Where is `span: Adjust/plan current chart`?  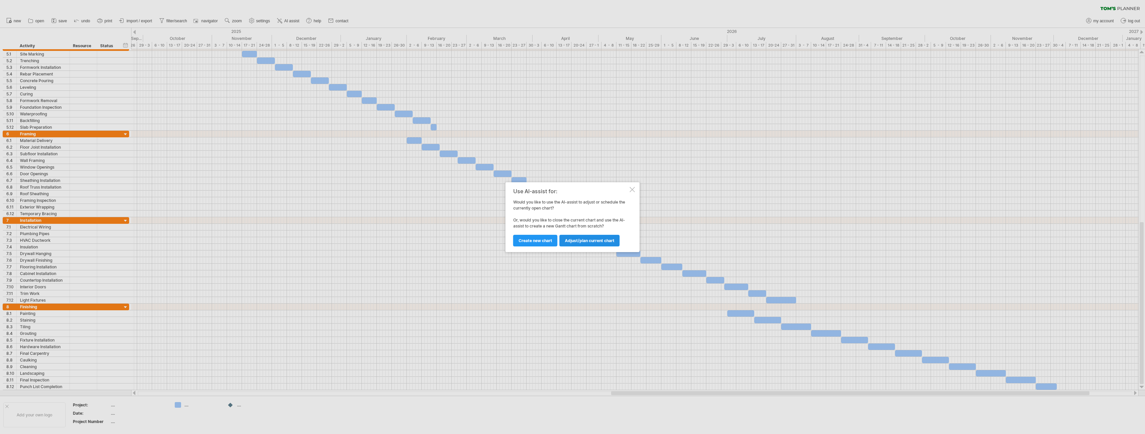
span: Adjust/plan current chart is located at coordinates (589, 241).